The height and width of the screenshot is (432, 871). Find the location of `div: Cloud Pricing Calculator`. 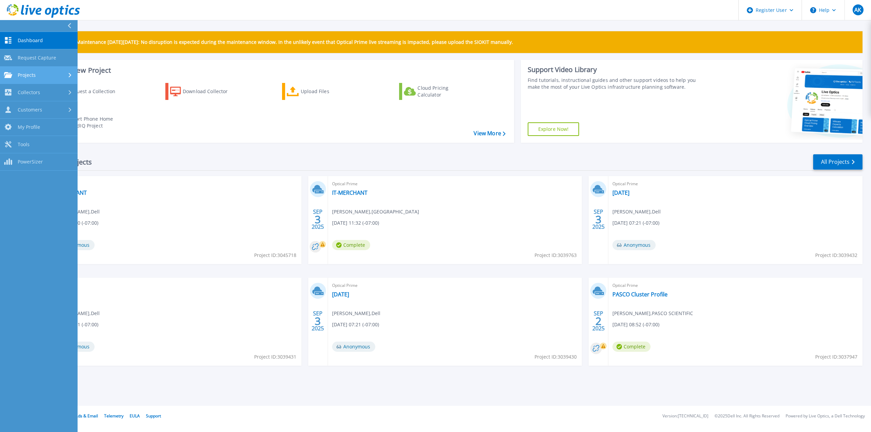

div: Cloud Pricing Calculator is located at coordinates (445, 92).